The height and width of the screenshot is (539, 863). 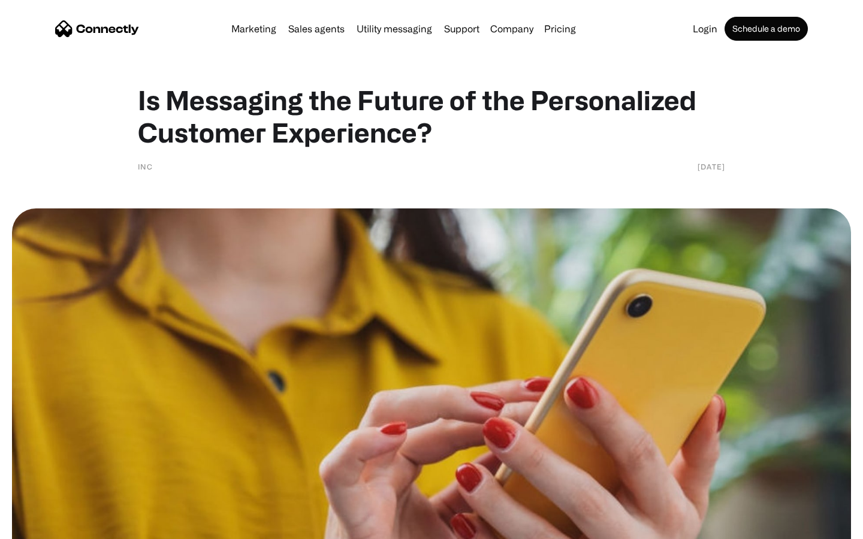 What do you see at coordinates (766, 29) in the screenshot?
I see `a: Schedule a demo` at bounding box center [766, 29].